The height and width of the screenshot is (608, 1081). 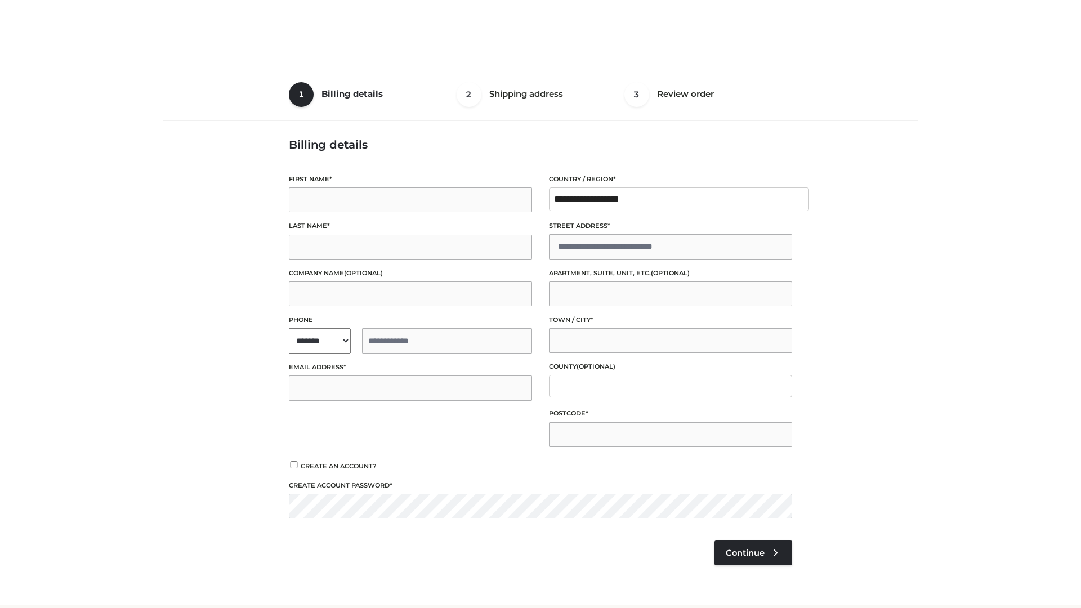 What do you see at coordinates (294, 464) in the screenshot?
I see `input: Create an account?` at bounding box center [294, 464].